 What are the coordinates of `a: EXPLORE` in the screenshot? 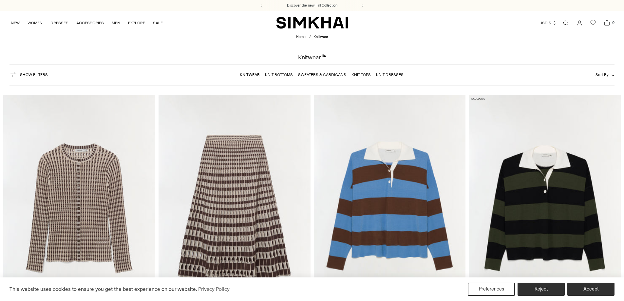 It's located at (137, 23).